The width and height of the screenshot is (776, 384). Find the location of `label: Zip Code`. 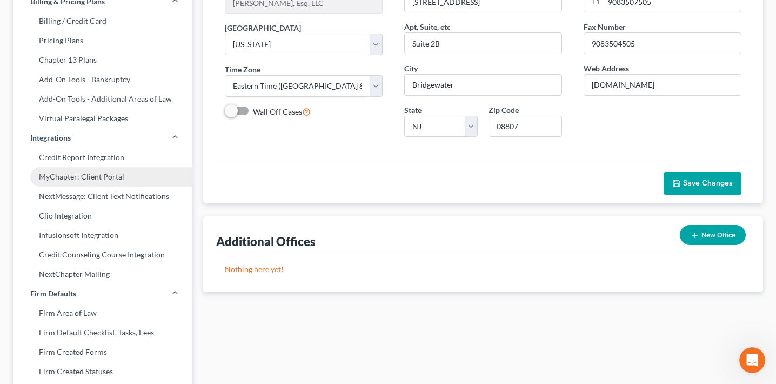

label: Zip Code is located at coordinates (504, 110).